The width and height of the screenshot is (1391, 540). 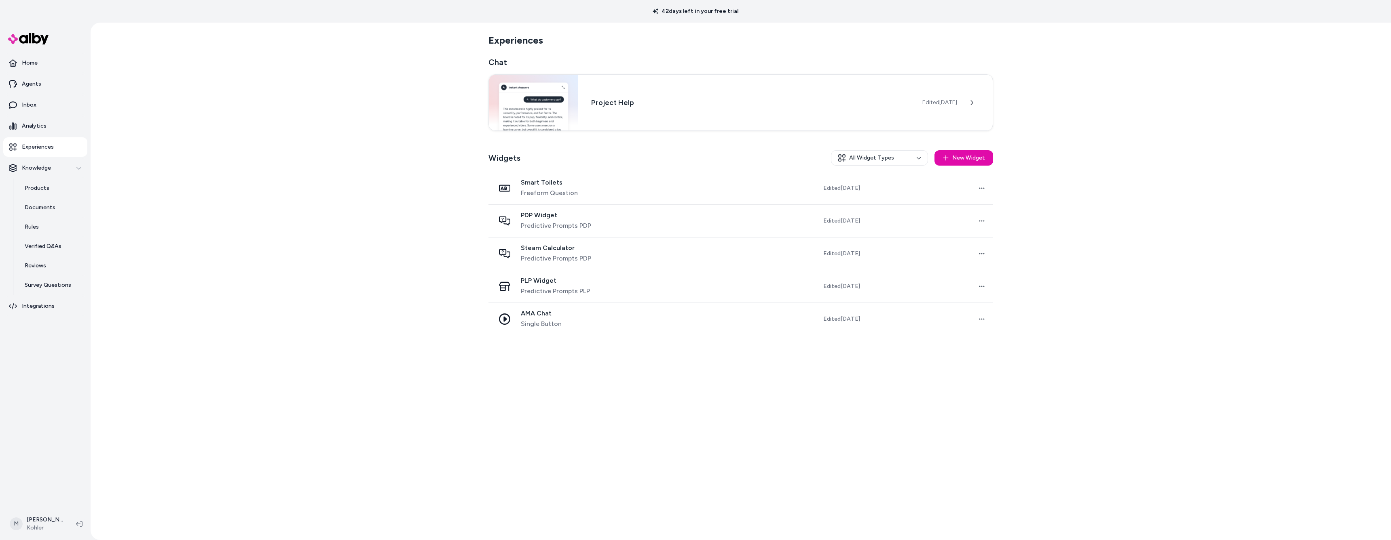 What do you see at coordinates (45, 528) in the screenshot?
I see `span: Kohler` at bounding box center [45, 528].